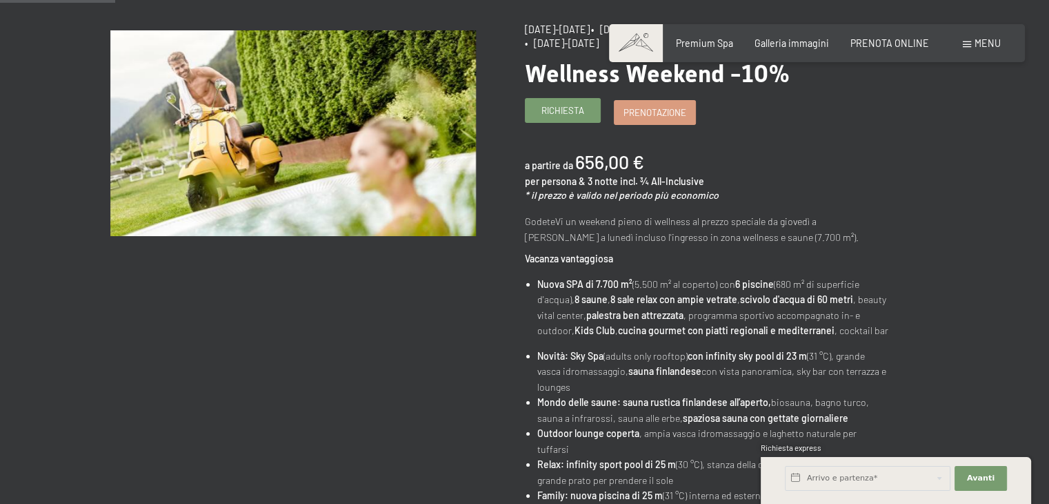 This screenshot has height=504, width=1049. What do you see at coordinates (674, 299) in the screenshot?
I see `strong: 8 sale relax con ampie vetrate` at bounding box center [674, 299].